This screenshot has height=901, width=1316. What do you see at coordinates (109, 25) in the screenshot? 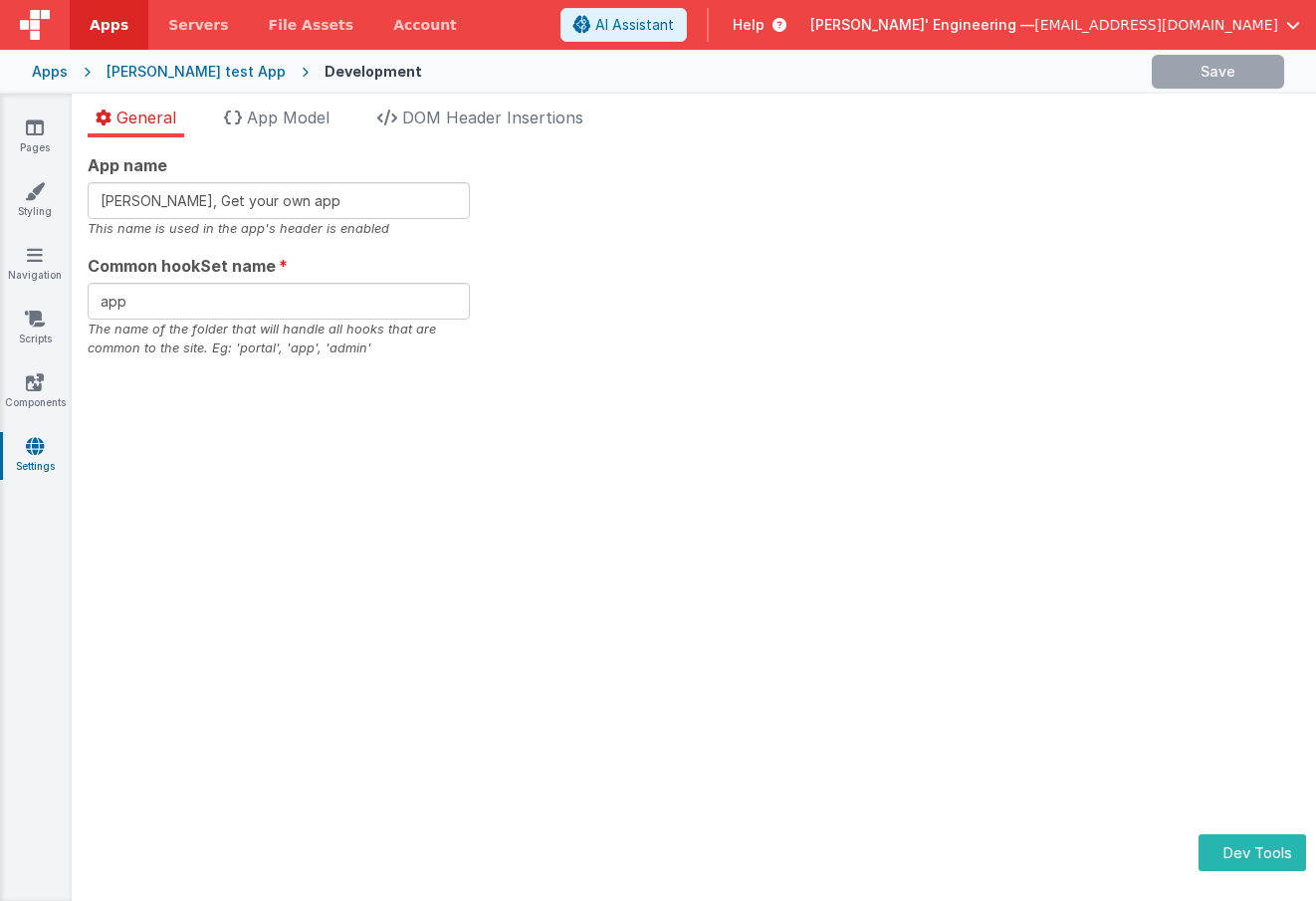
I see `span: Apps` at bounding box center [109, 25].